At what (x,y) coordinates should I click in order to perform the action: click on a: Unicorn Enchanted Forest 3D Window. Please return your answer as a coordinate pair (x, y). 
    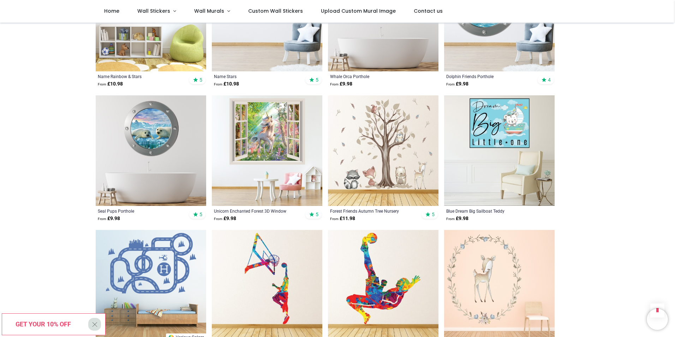
    Looking at the image, I should click on (256, 211).